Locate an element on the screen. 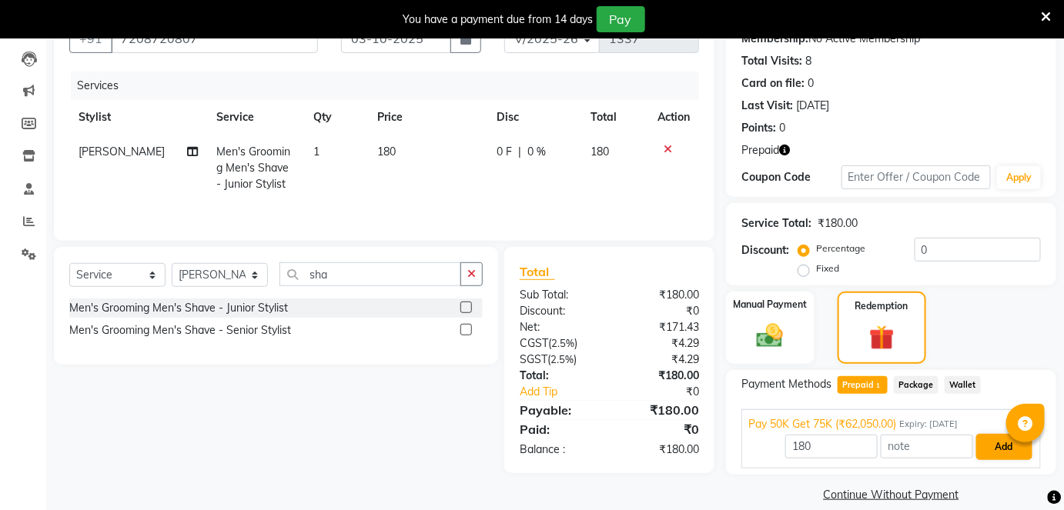  label: Percentage is located at coordinates (841, 249).